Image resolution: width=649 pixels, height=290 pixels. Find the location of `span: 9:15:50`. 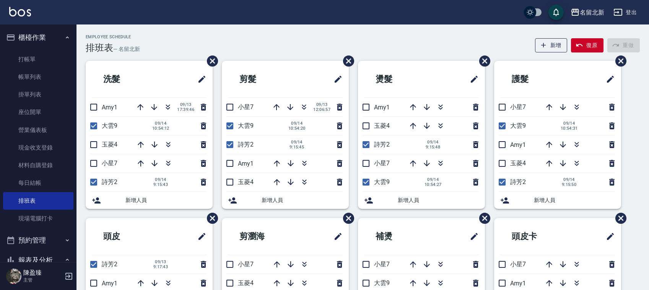

span: 9:15:50 is located at coordinates (569, 184).